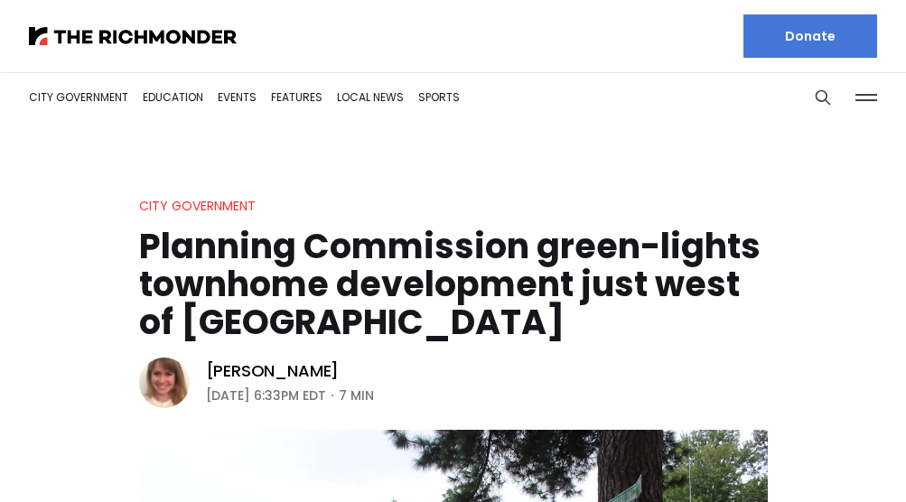 The image size is (906, 502). Describe the element at coordinates (823, 98) in the screenshot. I see `button: Search this site` at that location.